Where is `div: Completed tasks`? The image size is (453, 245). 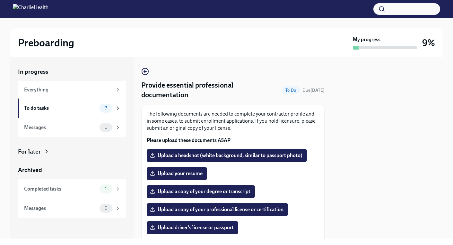
div: Completed tasks is located at coordinates (60, 189).